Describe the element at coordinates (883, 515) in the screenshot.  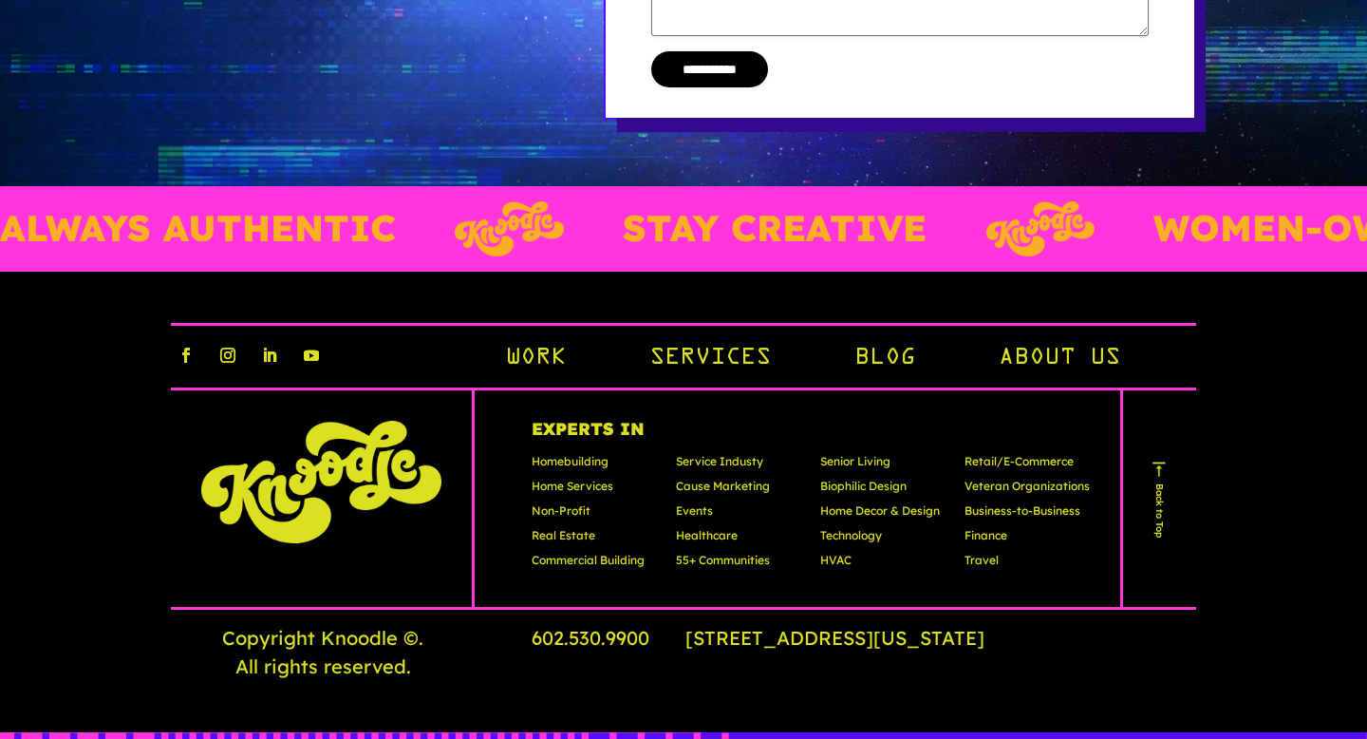
I see `p: Home Decor & Design` at that location.